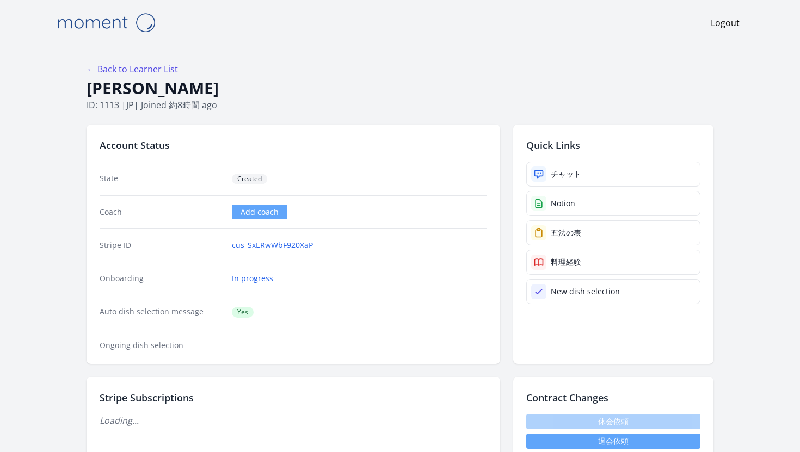  I want to click on div: Notion, so click(562, 203).